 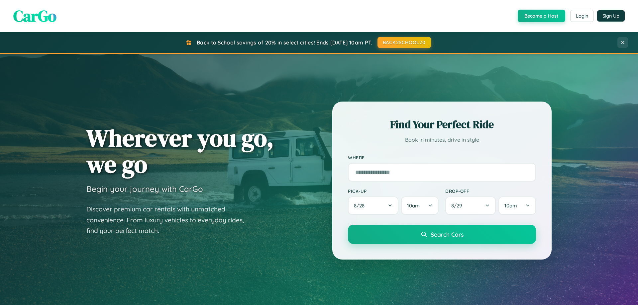 I want to click on button: Login, so click(x=582, y=16).